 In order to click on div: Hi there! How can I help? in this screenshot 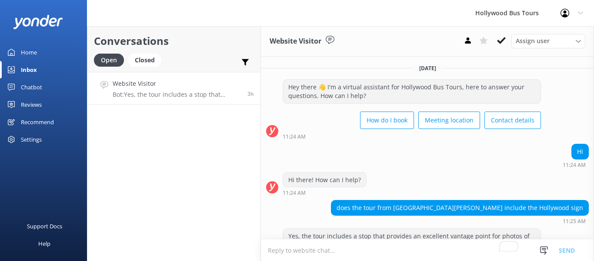, I will do `click(324, 180)`.